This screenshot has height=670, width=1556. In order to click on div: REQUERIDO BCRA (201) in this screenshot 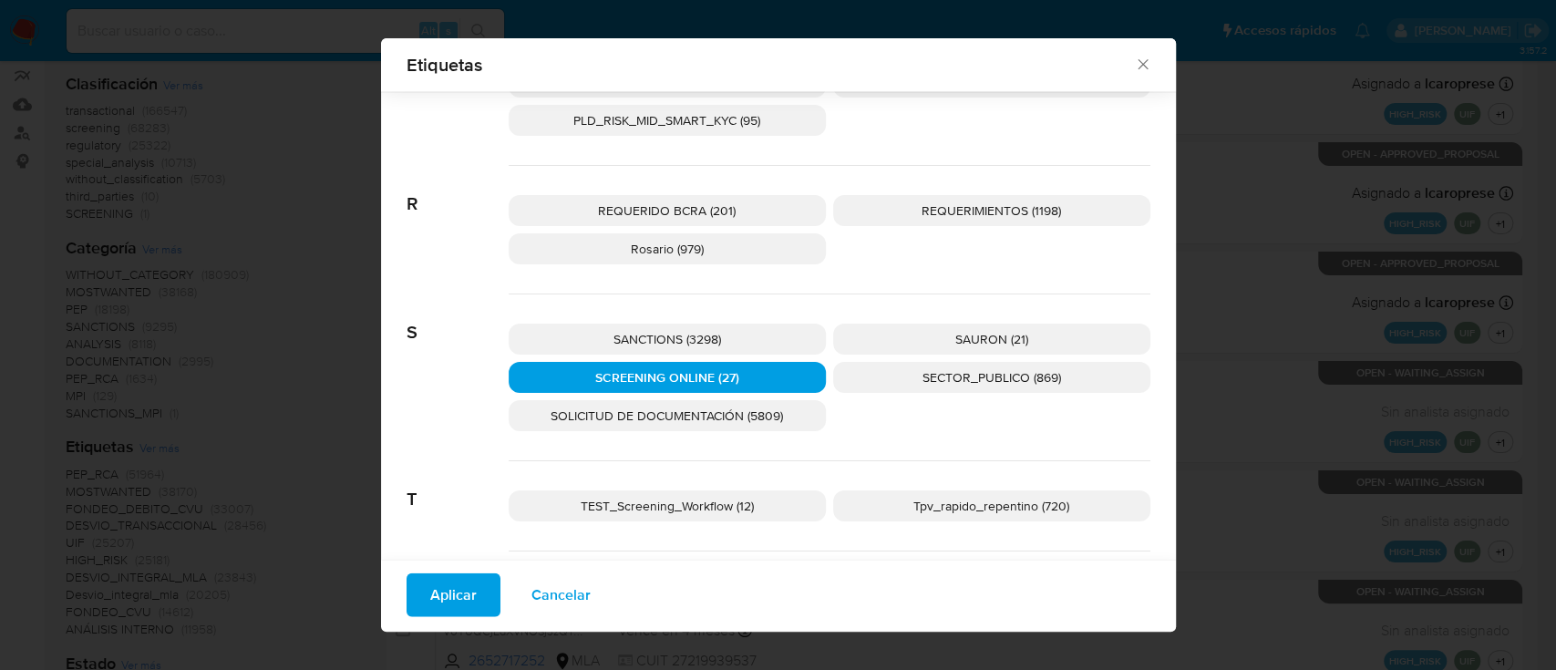, I will do `click(667, 211)`.